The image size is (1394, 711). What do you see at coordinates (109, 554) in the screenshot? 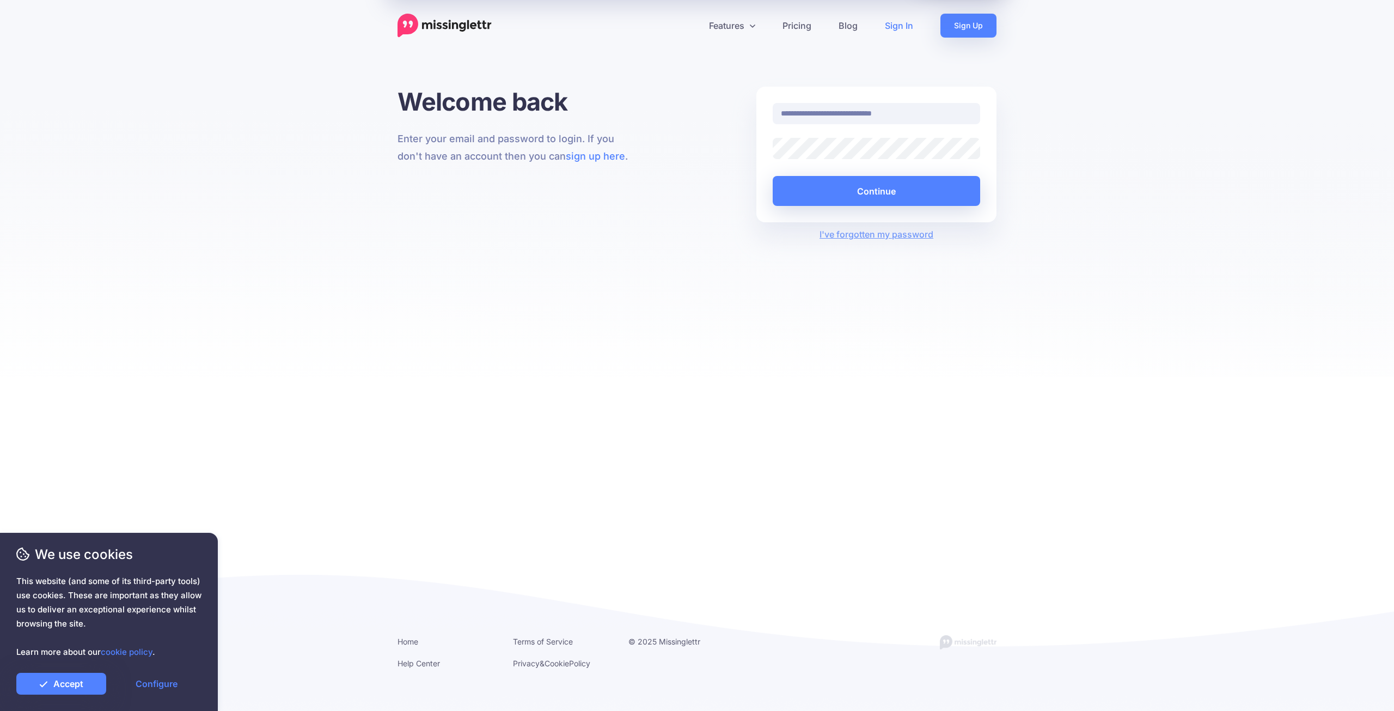
I see `span: We use cookies` at bounding box center [109, 554].